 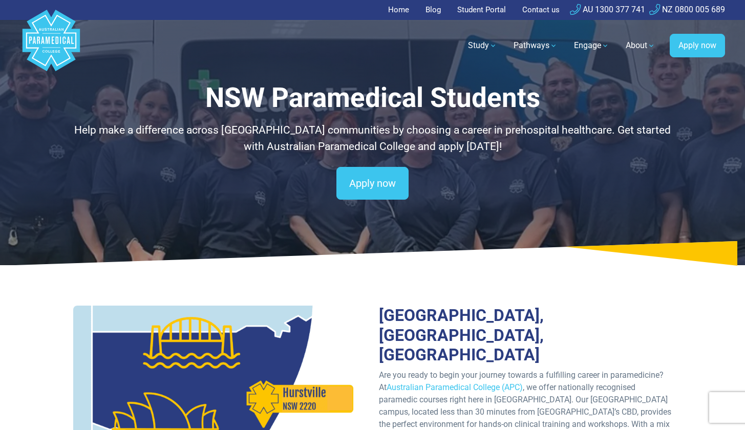 I want to click on h1: NSW Paramedical Students, so click(x=373, y=98).